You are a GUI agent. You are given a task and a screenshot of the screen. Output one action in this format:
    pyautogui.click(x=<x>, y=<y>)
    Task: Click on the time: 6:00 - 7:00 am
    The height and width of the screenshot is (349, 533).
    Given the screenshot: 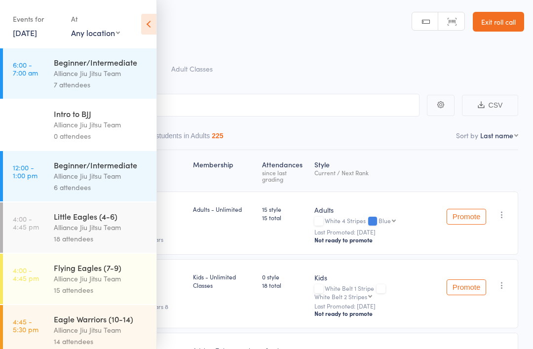 What is the action you would take?
    pyautogui.click(x=25, y=69)
    